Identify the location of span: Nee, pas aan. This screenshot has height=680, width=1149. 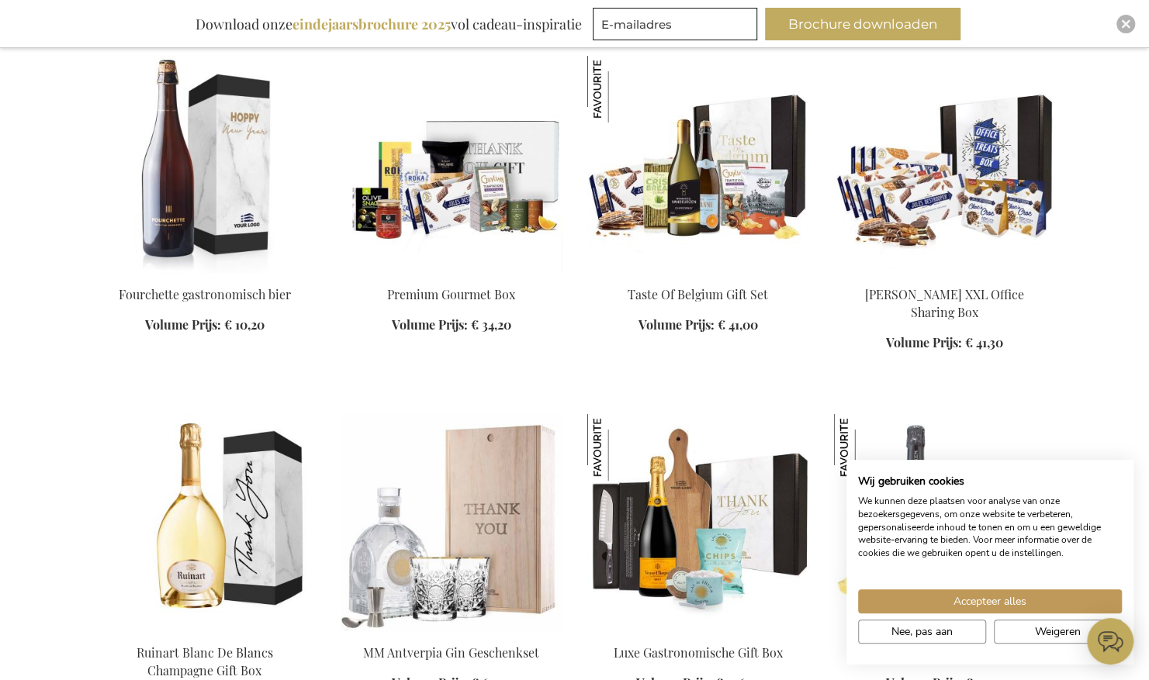
(922, 632).